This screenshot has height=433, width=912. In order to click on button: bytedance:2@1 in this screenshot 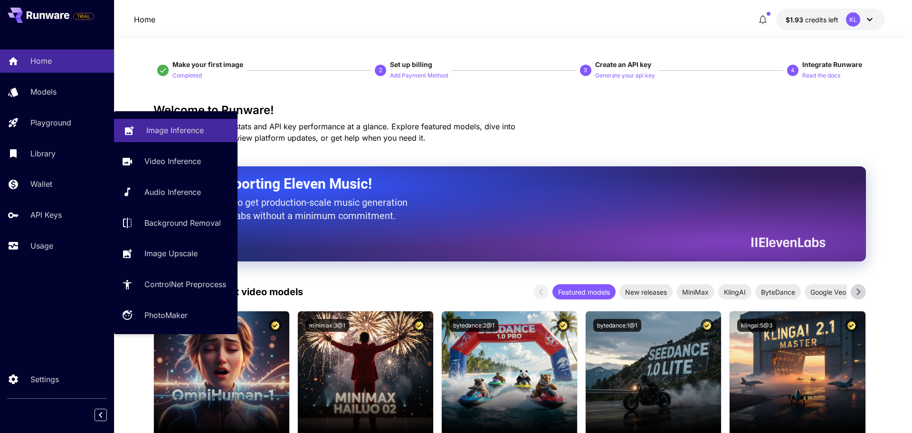, I will do `click(474, 325)`.